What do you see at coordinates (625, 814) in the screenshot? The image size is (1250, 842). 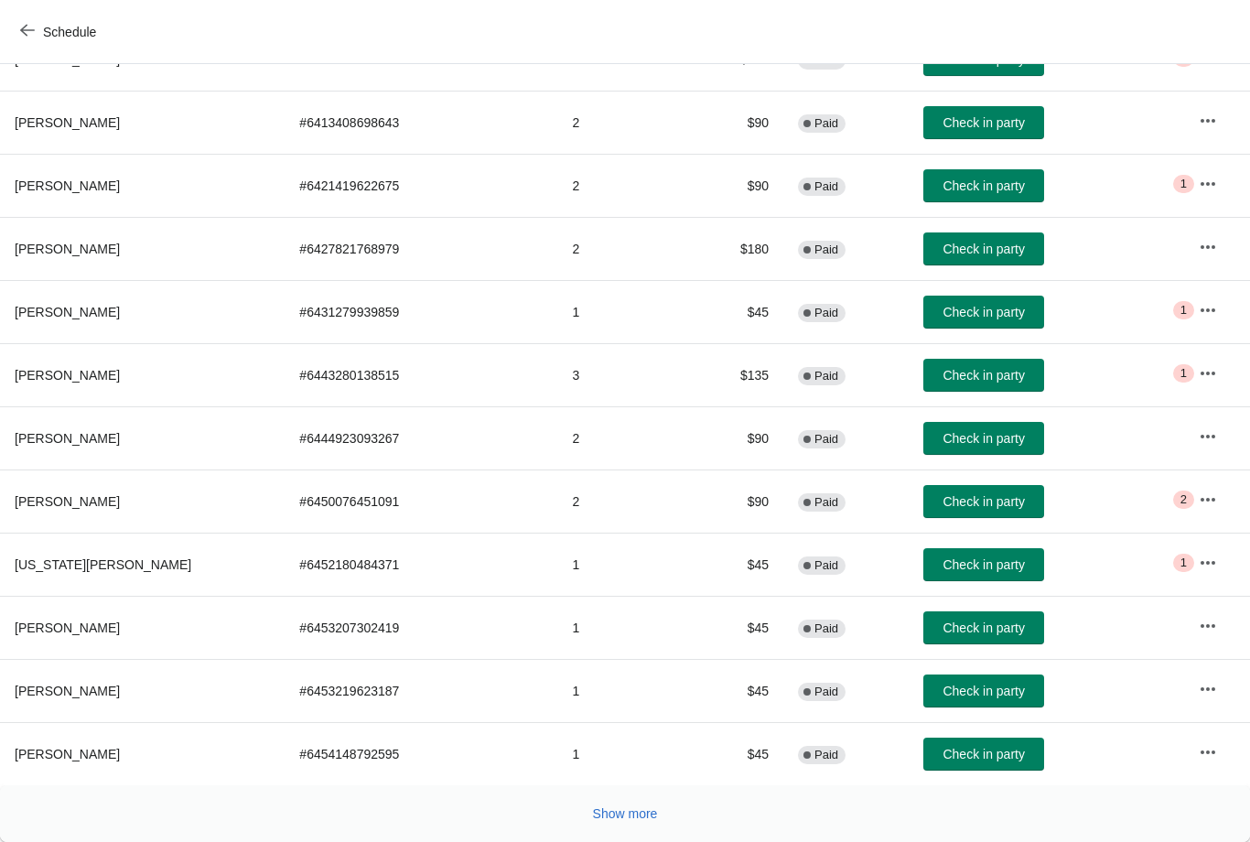 I see `button: Show more` at bounding box center [625, 814].